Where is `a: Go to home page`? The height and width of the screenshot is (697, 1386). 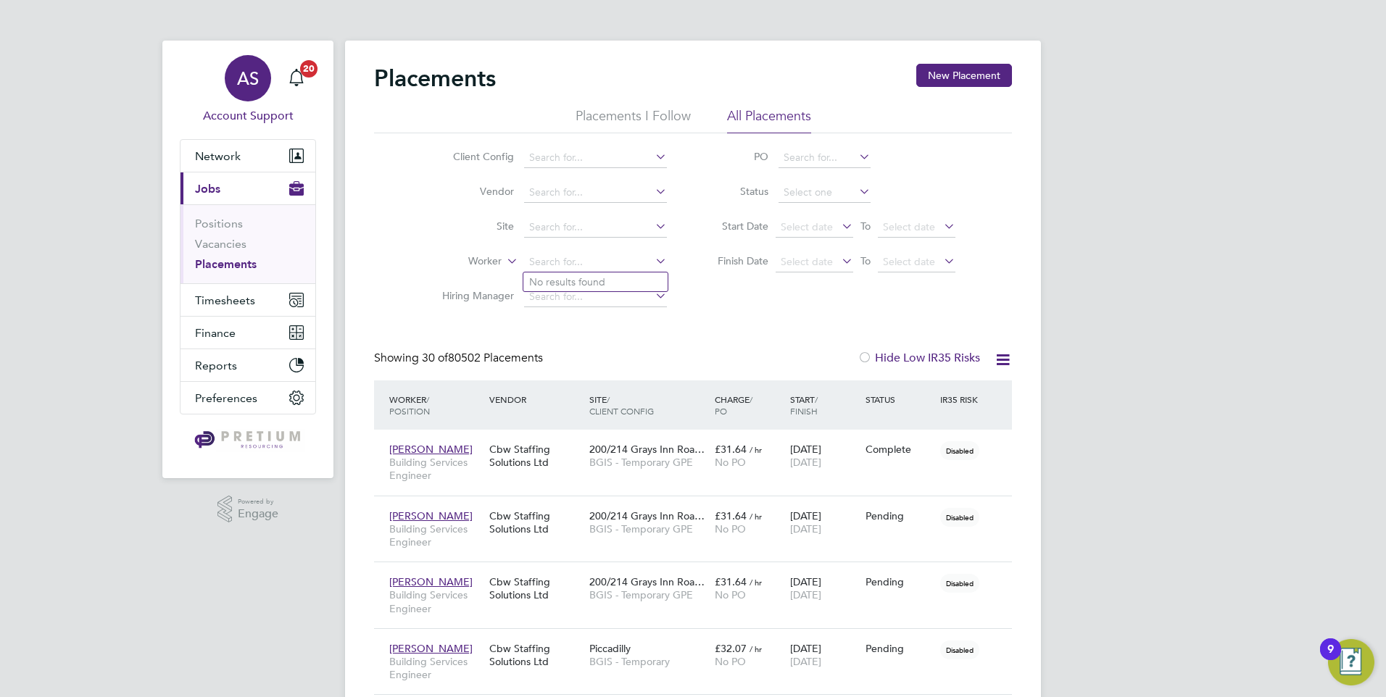
a: Go to home page is located at coordinates (248, 441).